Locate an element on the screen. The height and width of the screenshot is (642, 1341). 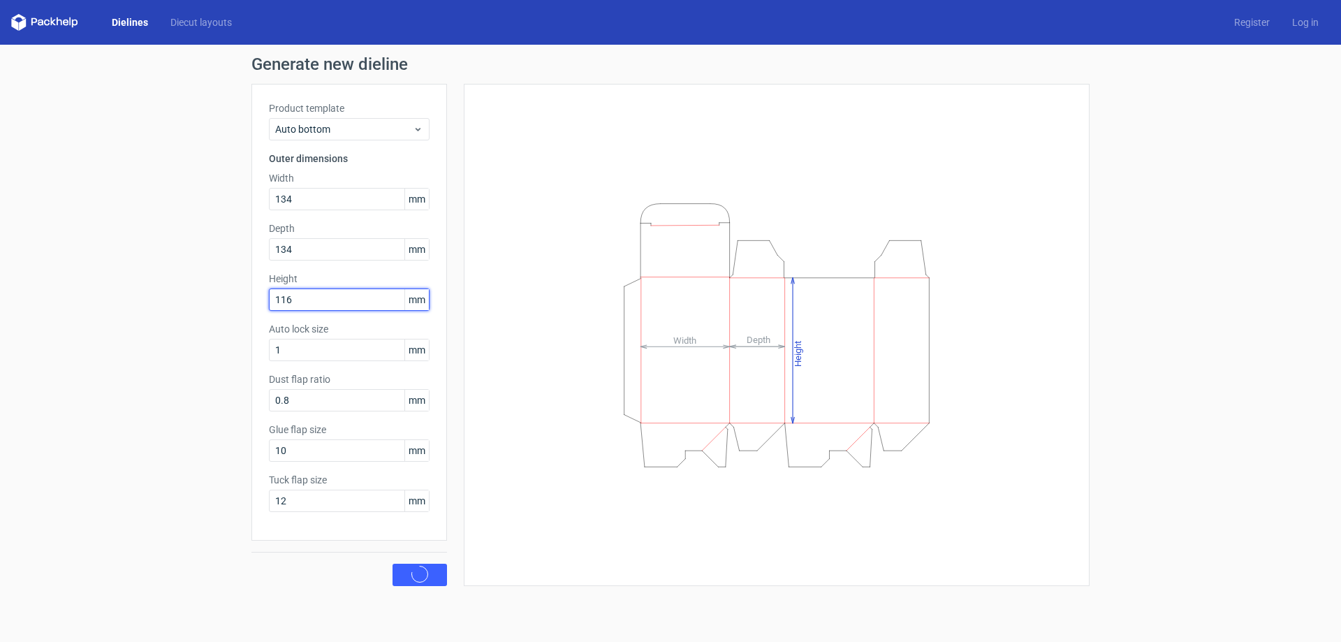
h1: Generate new dieline is located at coordinates (671, 64).